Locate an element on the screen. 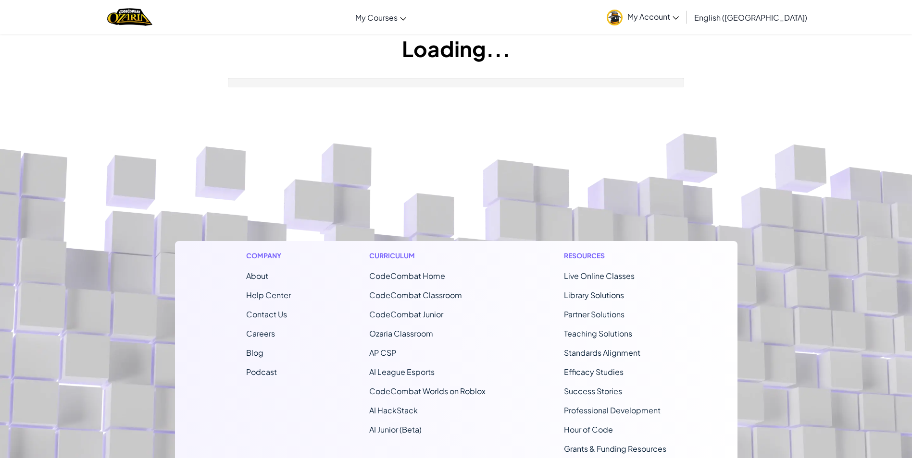  h1: Curriculum is located at coordinates (427, 256).